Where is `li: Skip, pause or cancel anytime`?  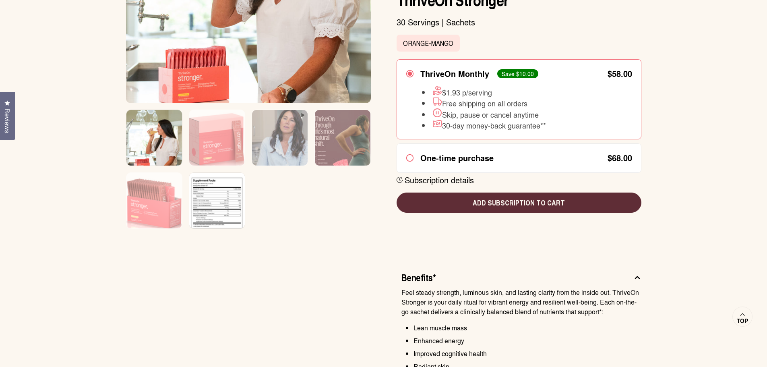 li: Skip, pause or cancel anytime is located at coordinates (484, 113).